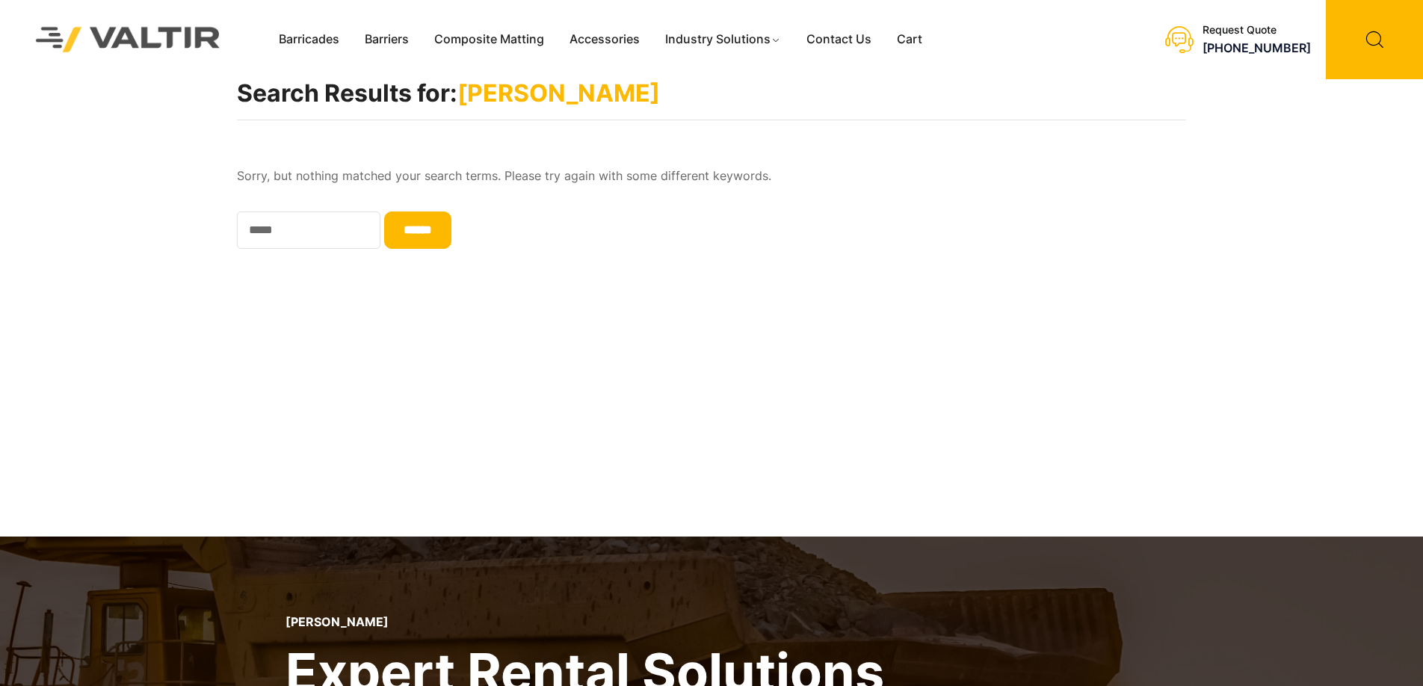 The height and width of the screenshot is (686, 1423). I want to click on h1: Search Results for:, so click(712, 99).